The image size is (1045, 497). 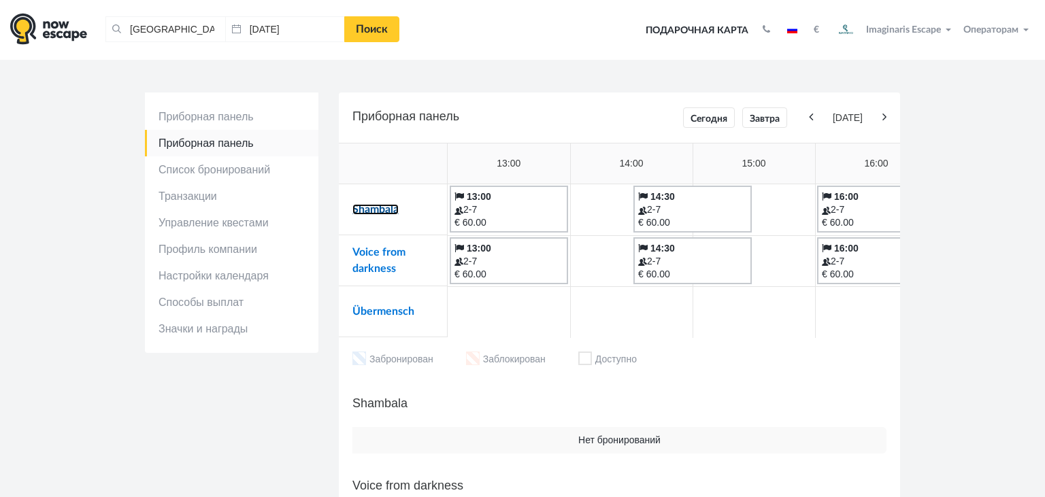 What do you see at coordinates (383, 311) in the screenshot?
I see `a: Übermensch` at bounding box center [383, 311].